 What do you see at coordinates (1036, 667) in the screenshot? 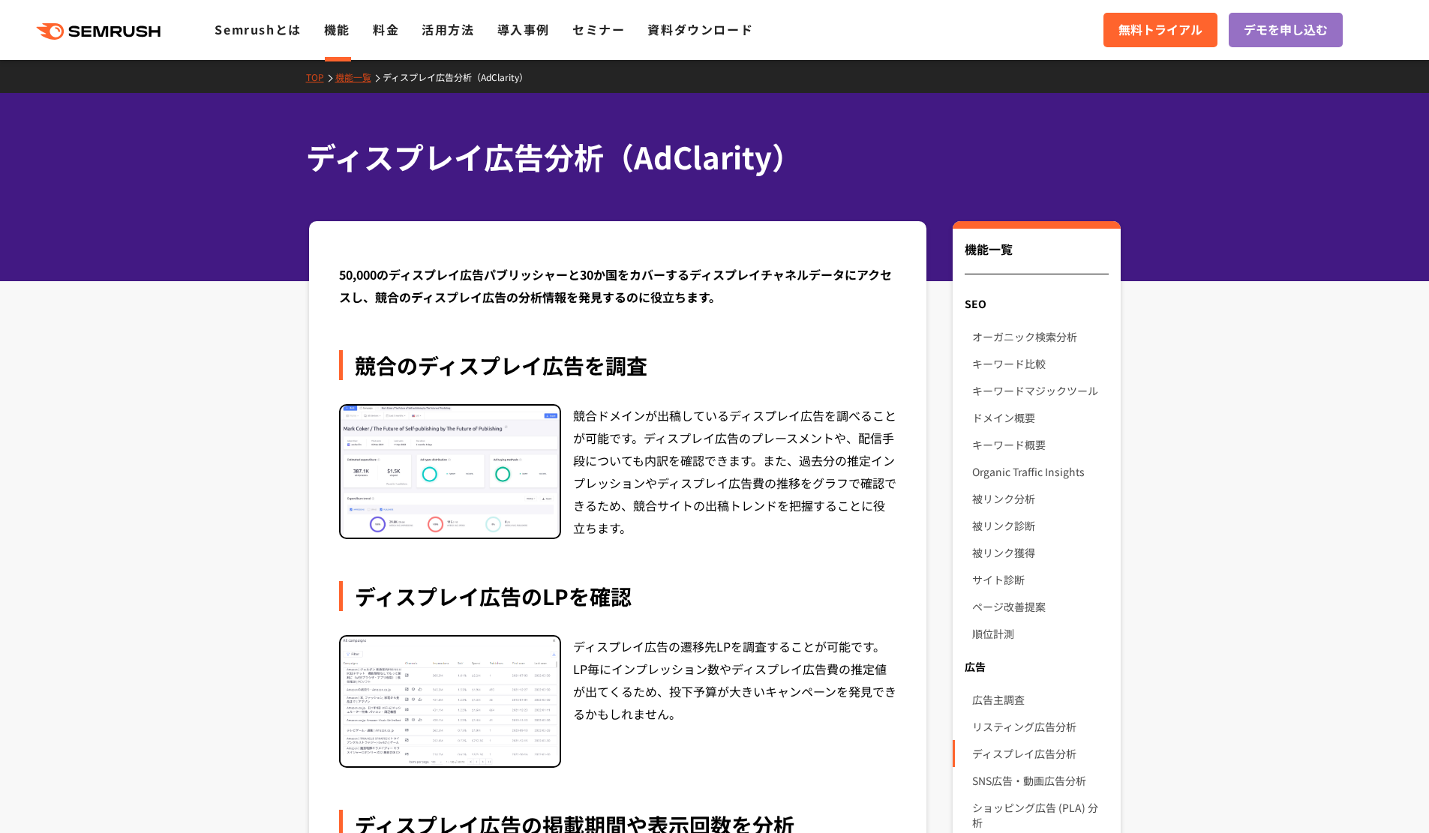
I see `div: 広告` at bounding box center [1036, 667].